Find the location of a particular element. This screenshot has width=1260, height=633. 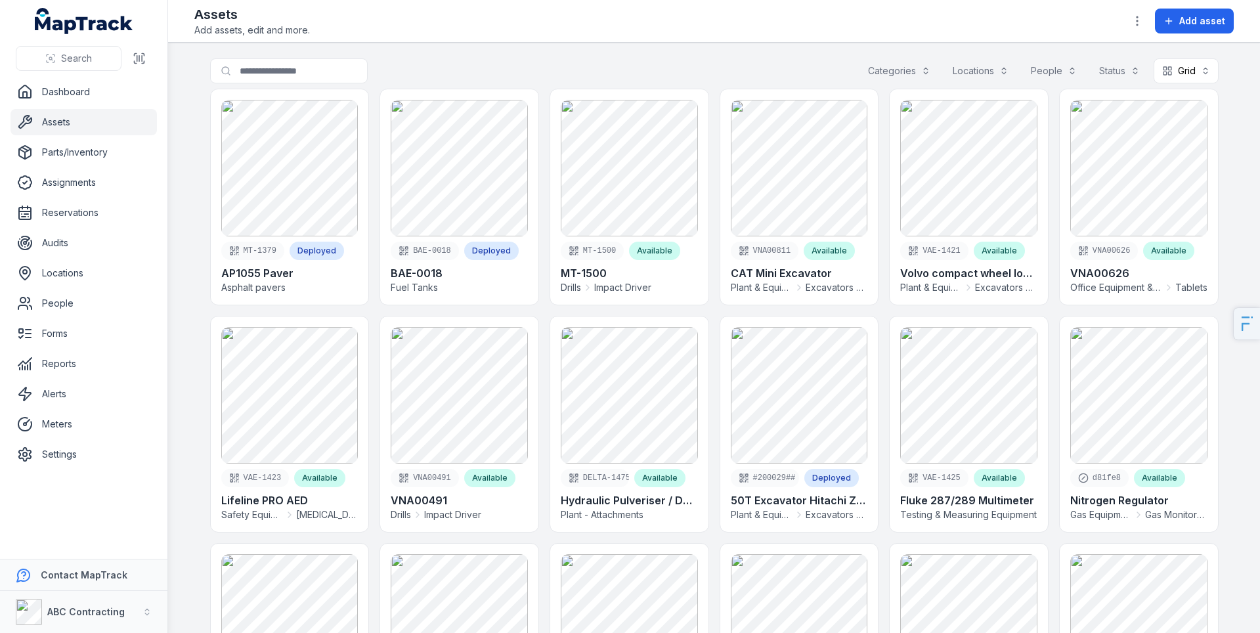

a: People is located at coordinates (83, 303).